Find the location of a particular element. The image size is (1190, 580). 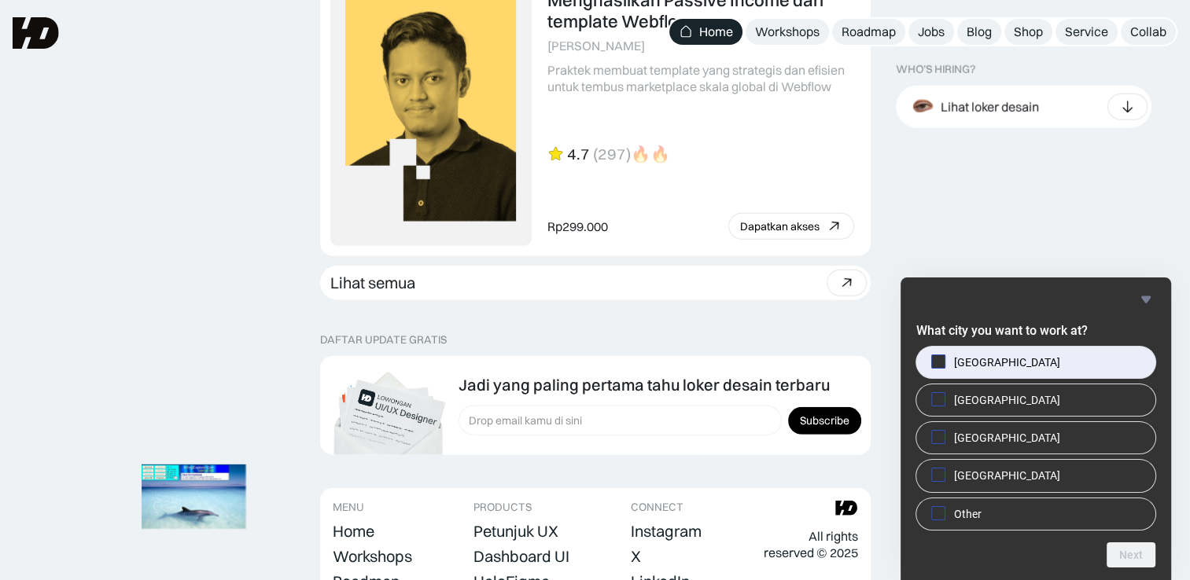

button: Next question is located at coordinates (1131, 555).